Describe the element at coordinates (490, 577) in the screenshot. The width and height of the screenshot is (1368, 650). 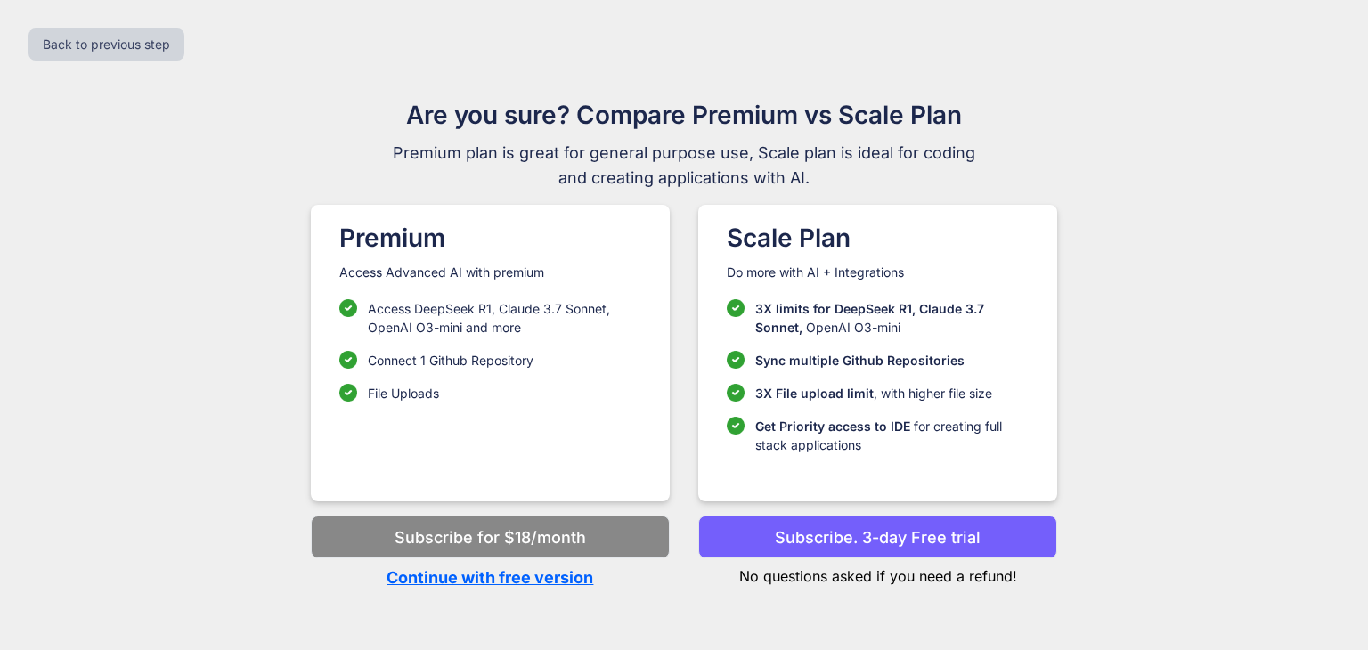
I see `p: Continue with free version` at that location.